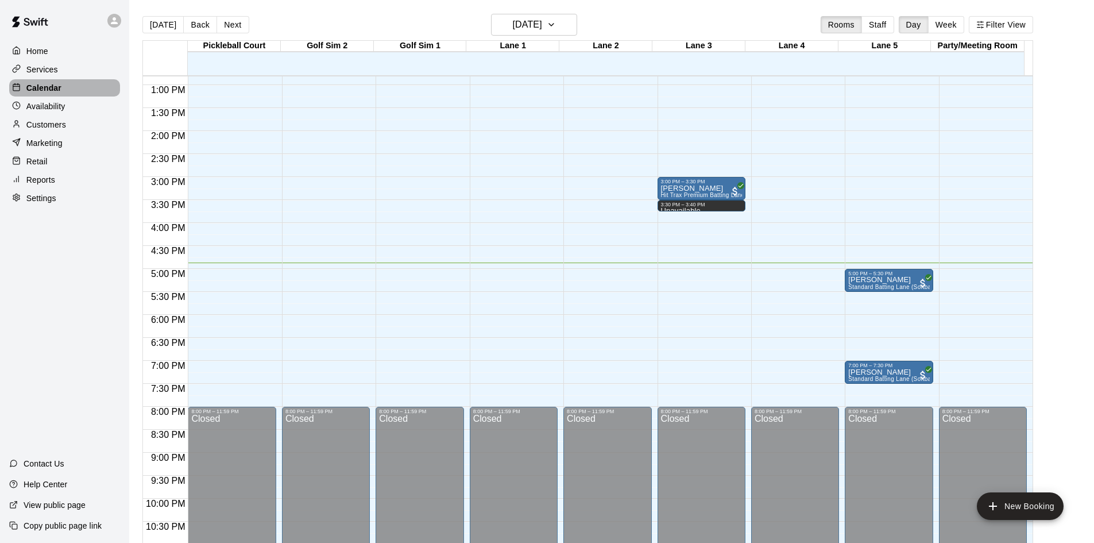  What do you see at coordinates (44, 463) in the screenshot?
I see `p: Contact Us` at bounding box center [44, 463].